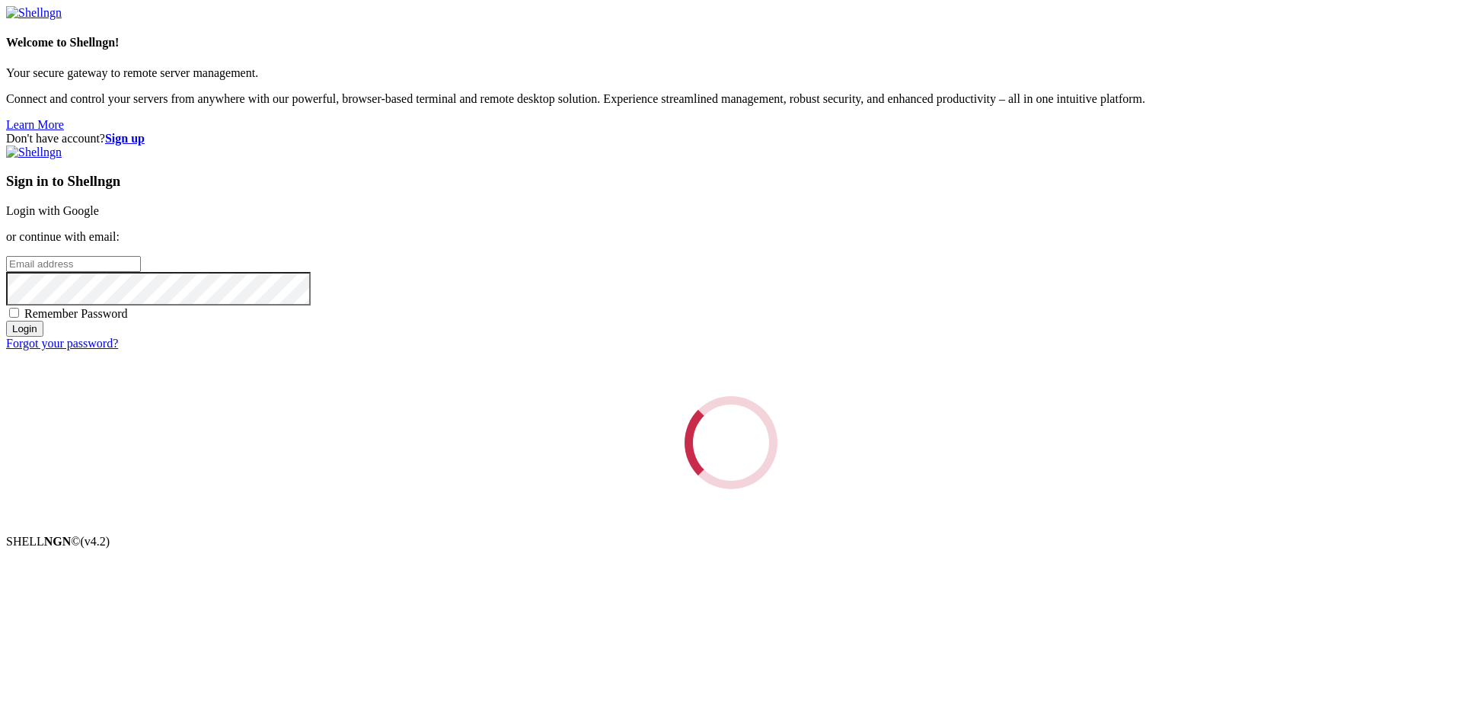  I want to click on input: Login, so click(24, 328).